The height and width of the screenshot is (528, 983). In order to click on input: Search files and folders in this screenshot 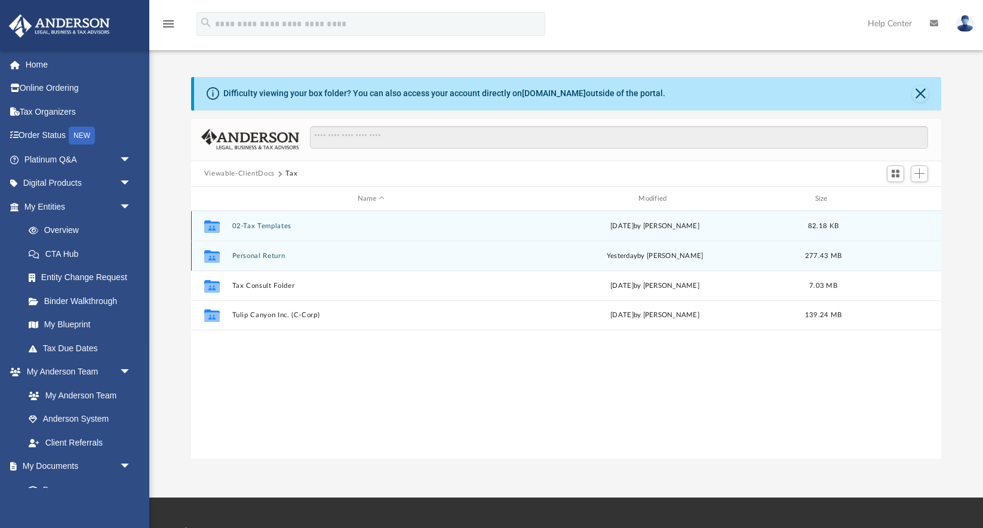, I will do `click(619, 137)`.